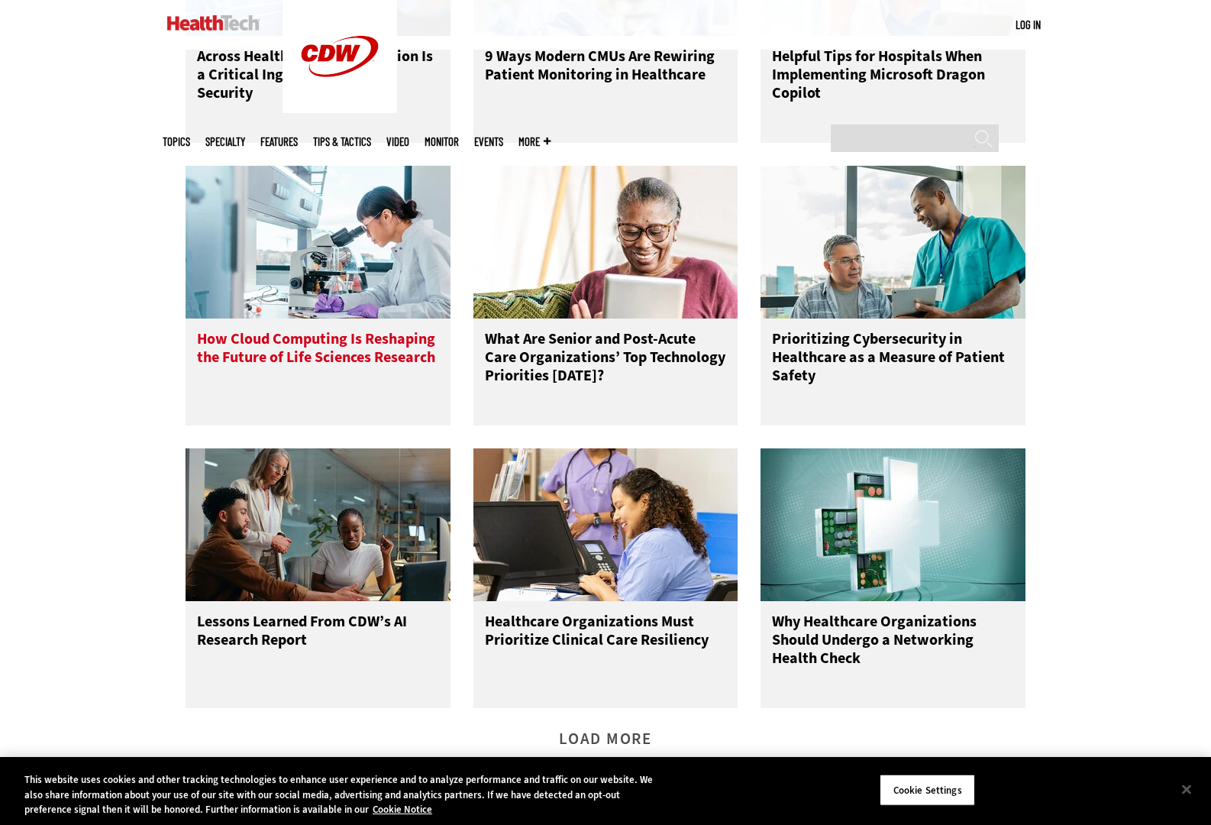  I want to click on a: Features, so click(279, 141).